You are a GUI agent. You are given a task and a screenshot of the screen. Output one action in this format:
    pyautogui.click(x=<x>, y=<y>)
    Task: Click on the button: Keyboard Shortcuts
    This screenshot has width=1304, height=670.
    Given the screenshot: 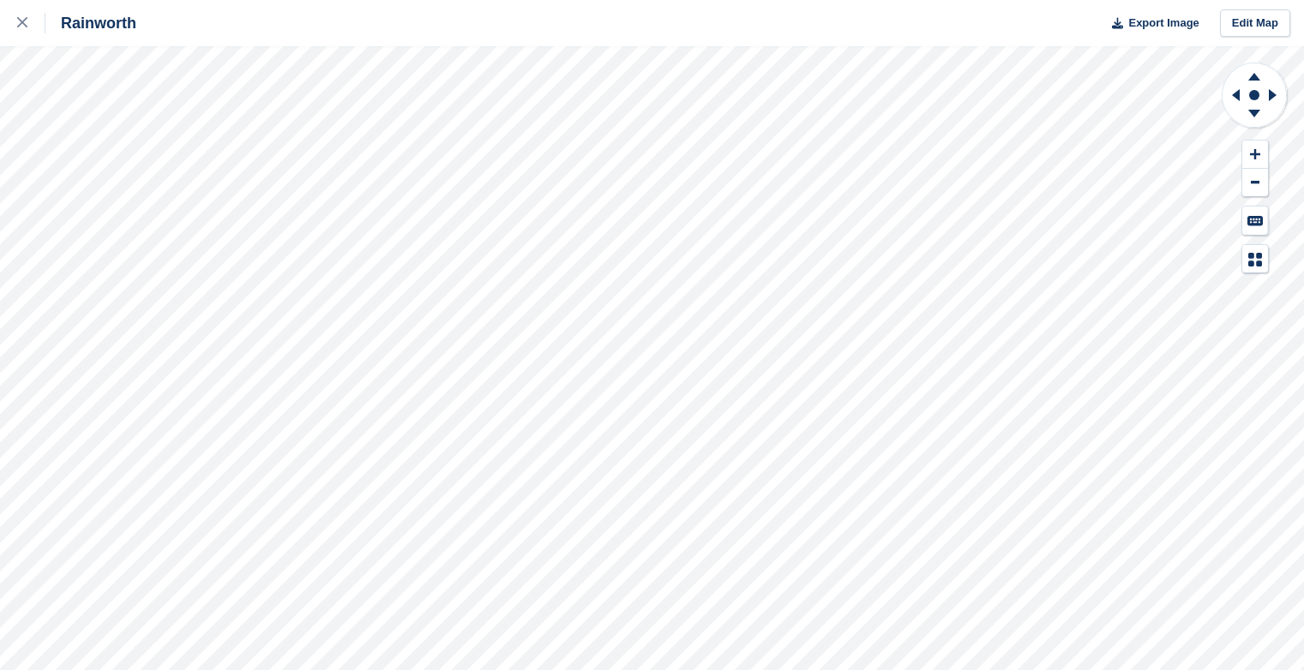 What is the action you would take?
    pyautogui.click(x=1255, y=220)
    